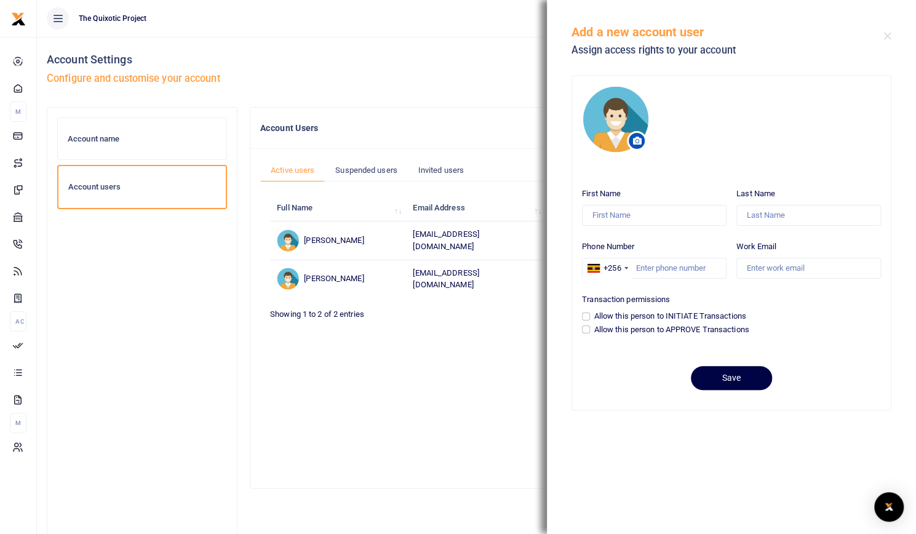  I want to click on a: Invited users, so click(441, 170).